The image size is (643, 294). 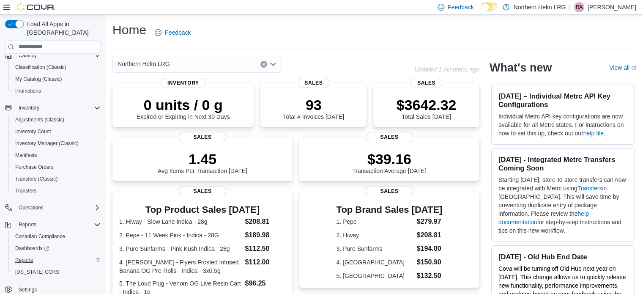 I want to click on button: Operations, so click(x=53, y=208).